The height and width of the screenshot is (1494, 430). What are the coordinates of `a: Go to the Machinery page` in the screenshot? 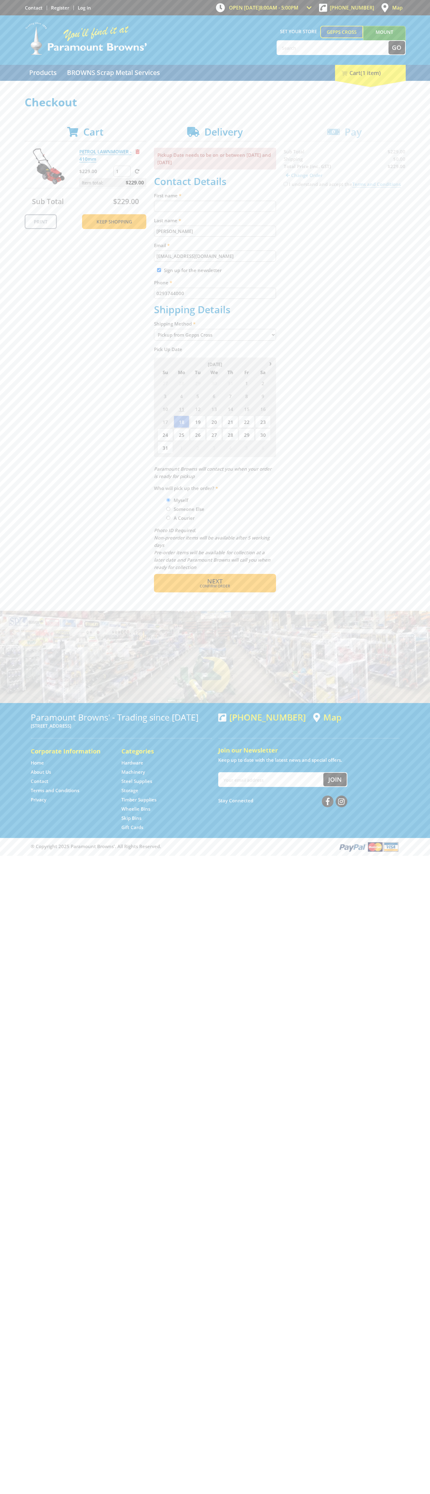 It's located at (133, 772).